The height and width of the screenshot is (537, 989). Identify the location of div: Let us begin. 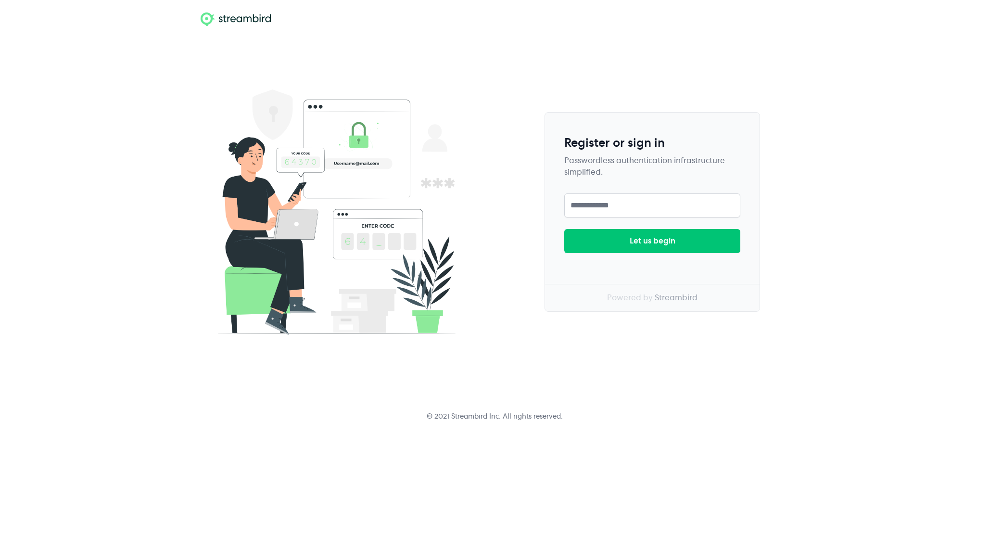
(653, 241).